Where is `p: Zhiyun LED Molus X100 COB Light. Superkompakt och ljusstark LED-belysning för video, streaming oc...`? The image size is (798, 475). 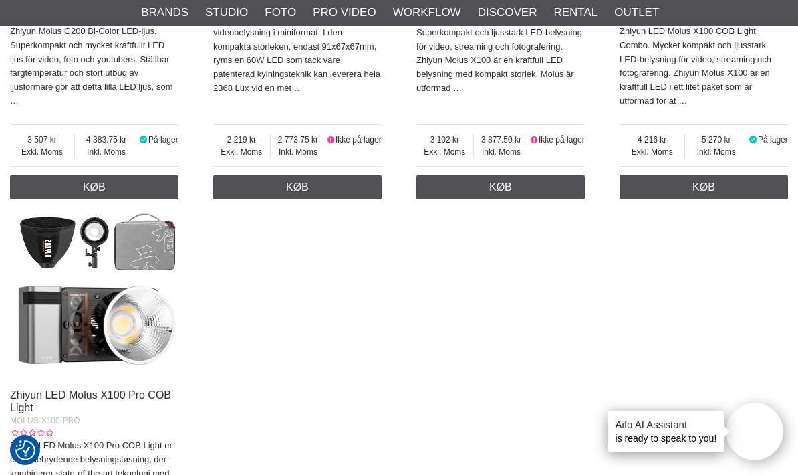
p: Zhiyun LED Molus X100 COB Light. Superkompakt och ljusstark LED-belysning för video, streaming oc... is located at coordinates (501, 53).